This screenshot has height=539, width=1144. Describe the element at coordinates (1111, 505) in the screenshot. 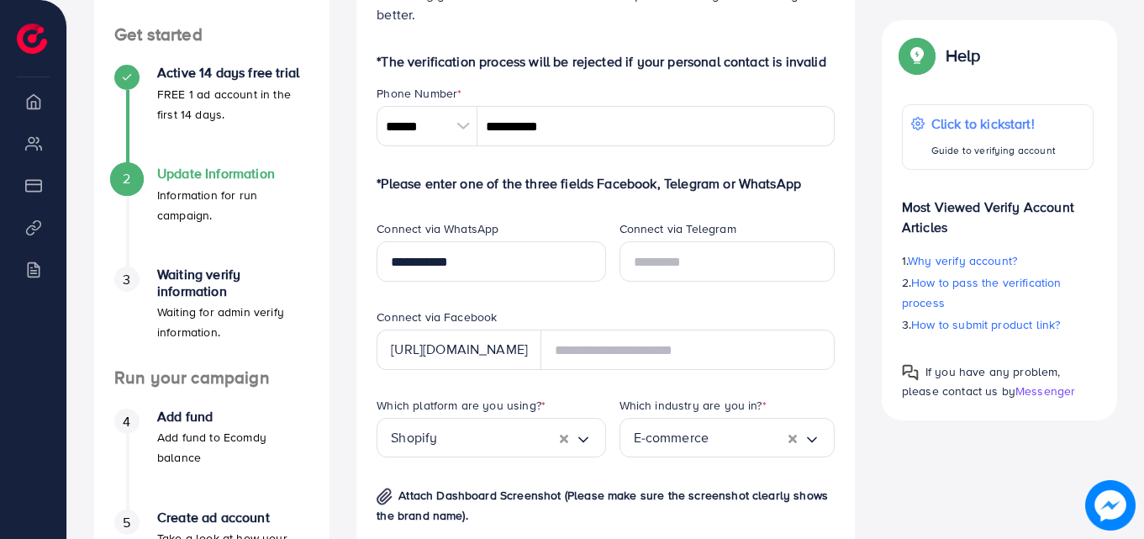

I see `img: image` at that location.